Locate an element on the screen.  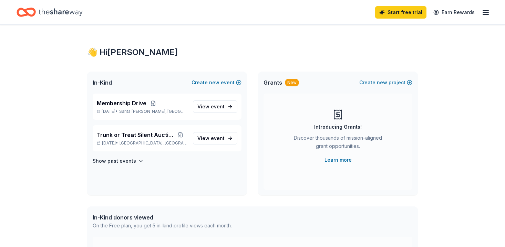
div: In-Kind donors viewed is located at coordinates (162, 218).